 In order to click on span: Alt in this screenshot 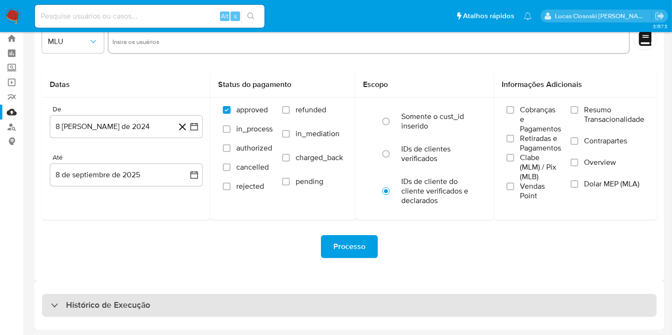, I will do `click(225, 16)`.